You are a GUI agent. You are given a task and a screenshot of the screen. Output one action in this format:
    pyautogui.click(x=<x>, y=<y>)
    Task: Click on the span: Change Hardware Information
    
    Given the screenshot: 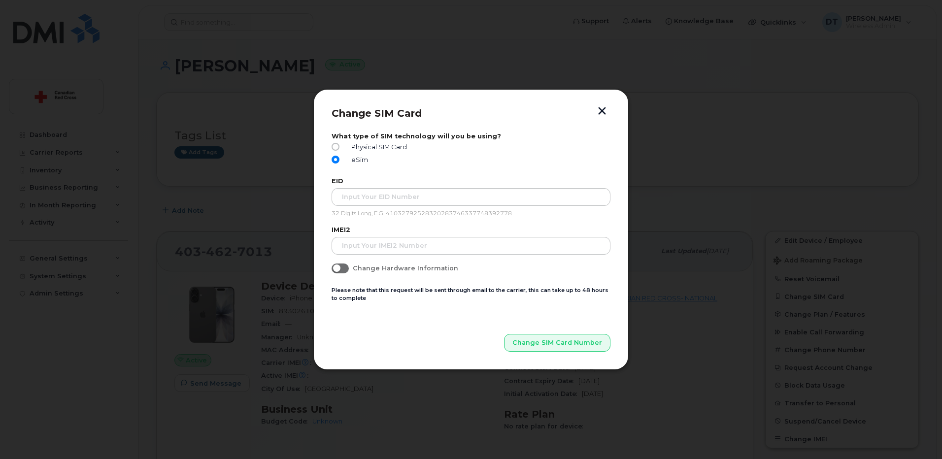 What is the action you would take?
    pyautogui.click(x=405, y=268)
    